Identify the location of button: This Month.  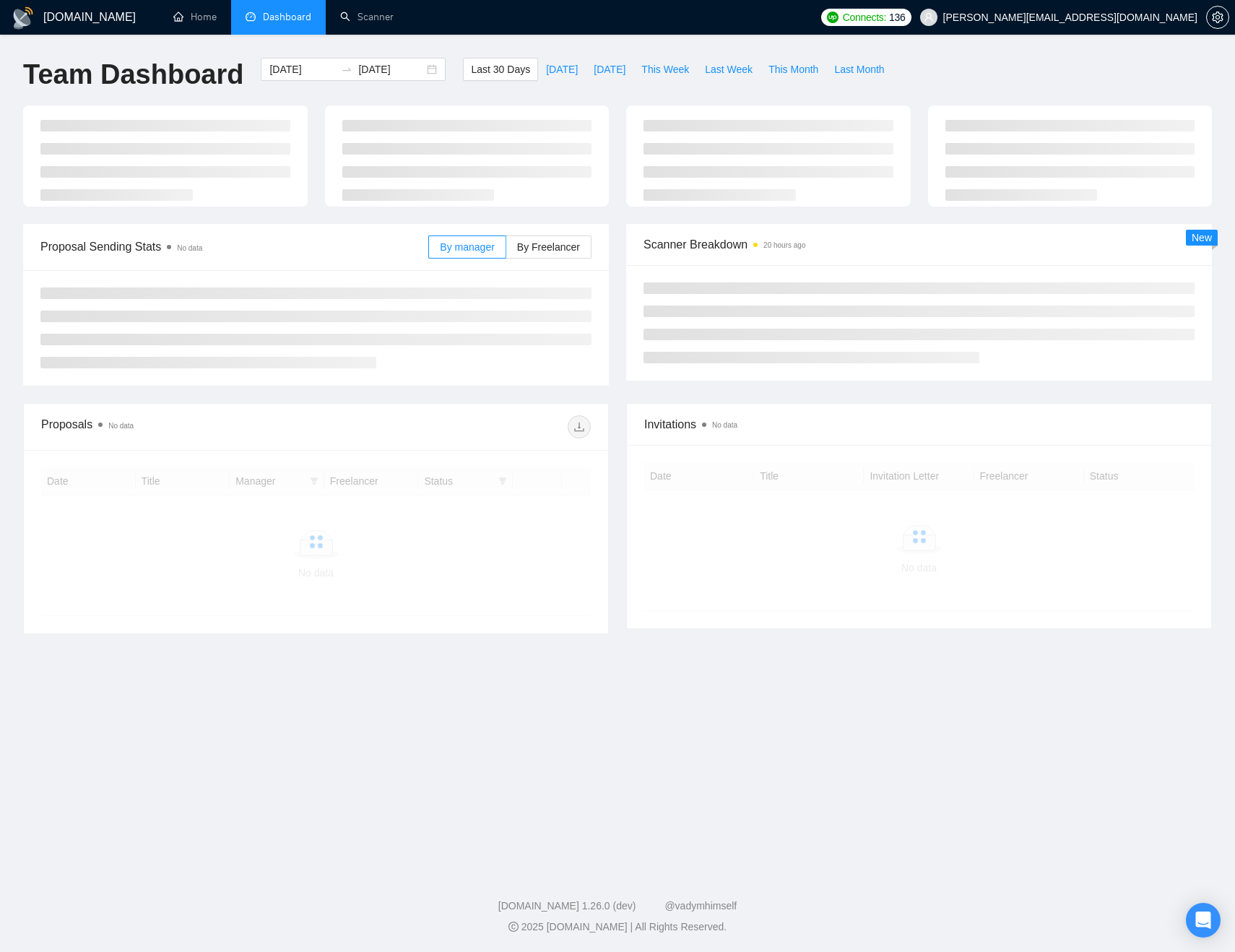
(794, 69).